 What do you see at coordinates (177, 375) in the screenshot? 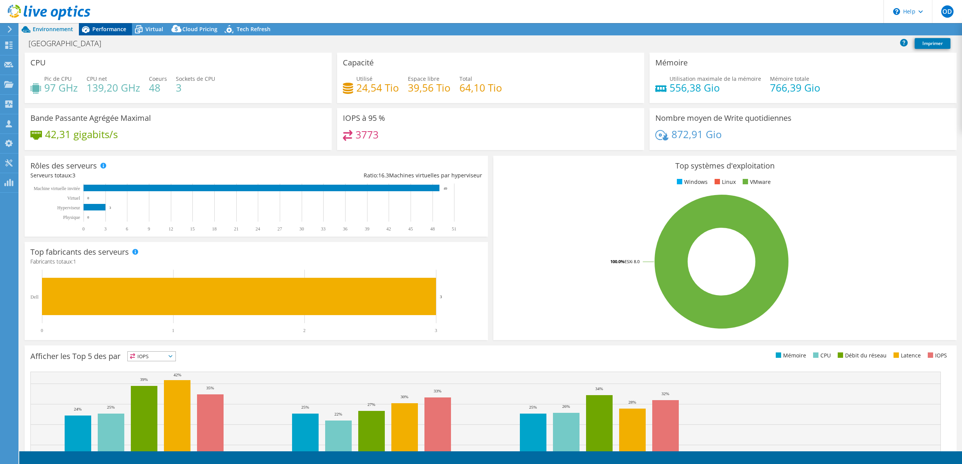
I see `text: 42%` at bounding box center [177, 375].